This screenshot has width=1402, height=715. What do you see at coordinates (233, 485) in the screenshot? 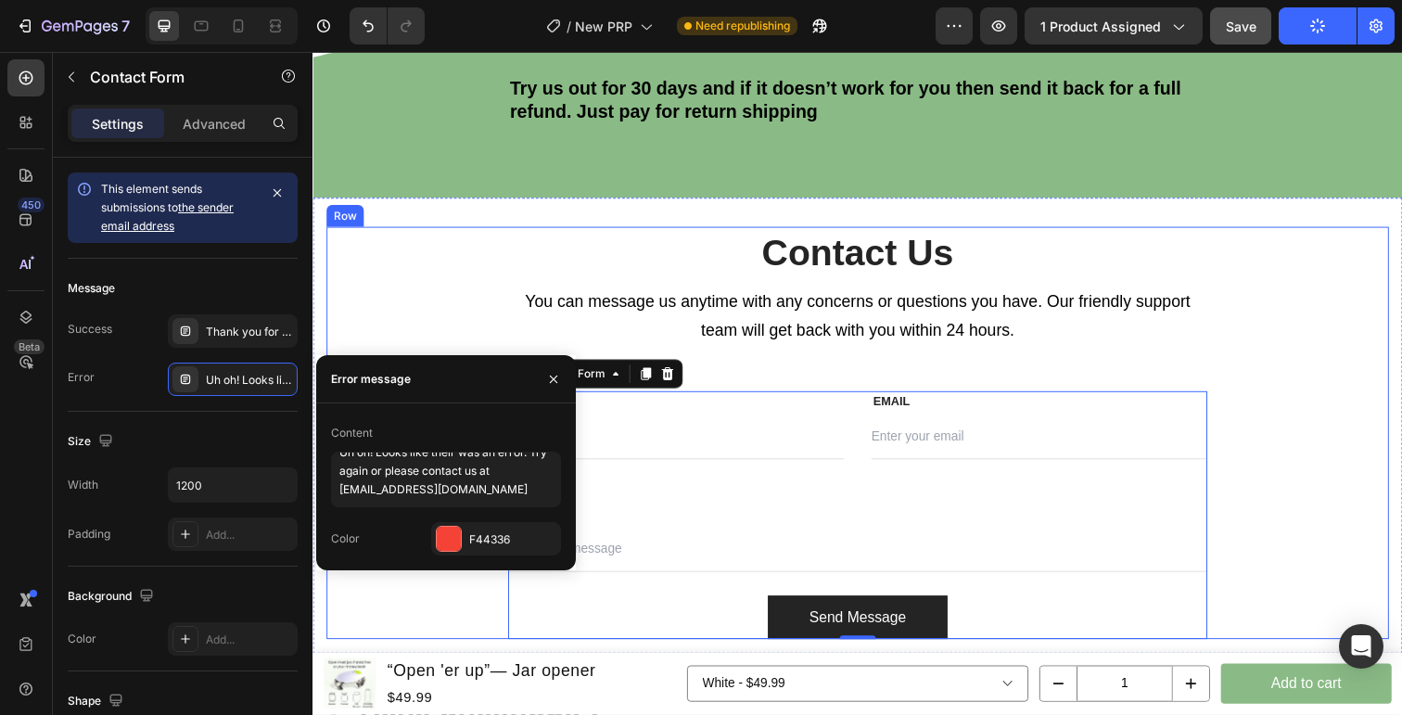
I see `input: Auto` at bounding box center [233, 485].